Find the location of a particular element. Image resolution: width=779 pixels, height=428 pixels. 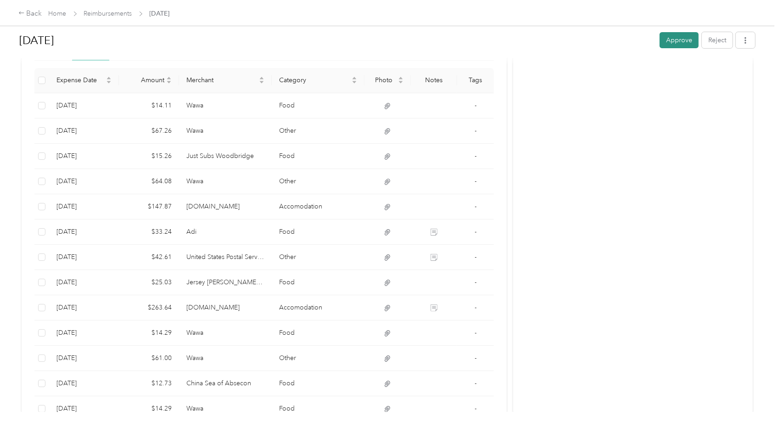

button: Reject is located at coordinates (717, 40).